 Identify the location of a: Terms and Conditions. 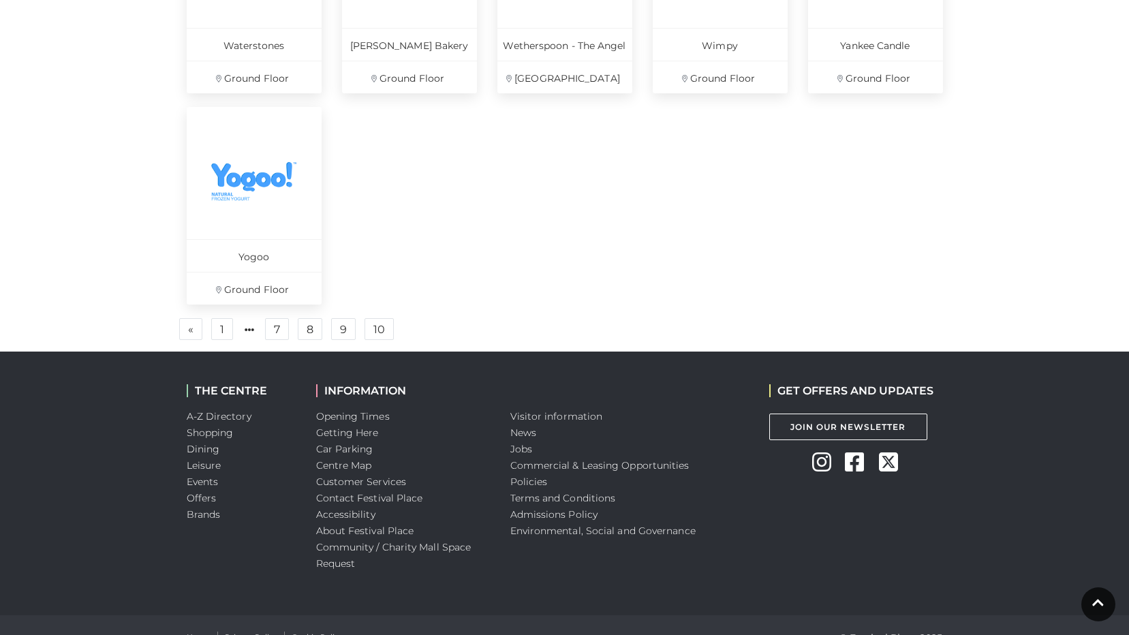
(563, 498).